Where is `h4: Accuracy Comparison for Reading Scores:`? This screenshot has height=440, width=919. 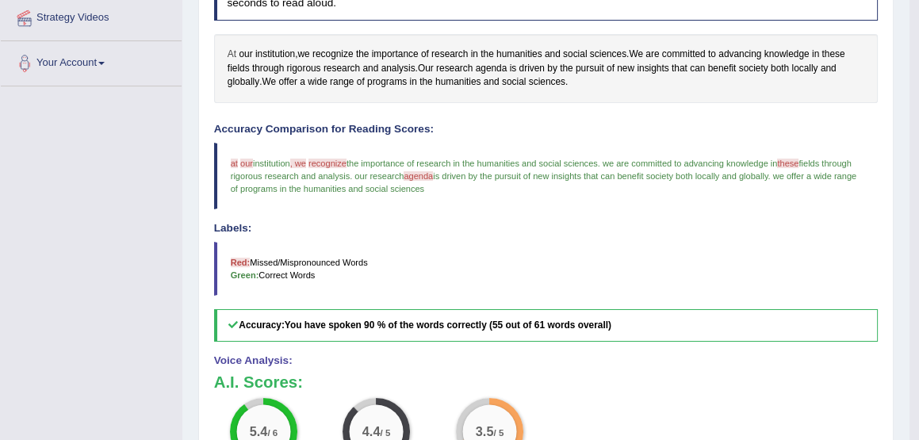
h4: Accuracy Comparison for Reading Scores: is located at coordinates (547, 129).